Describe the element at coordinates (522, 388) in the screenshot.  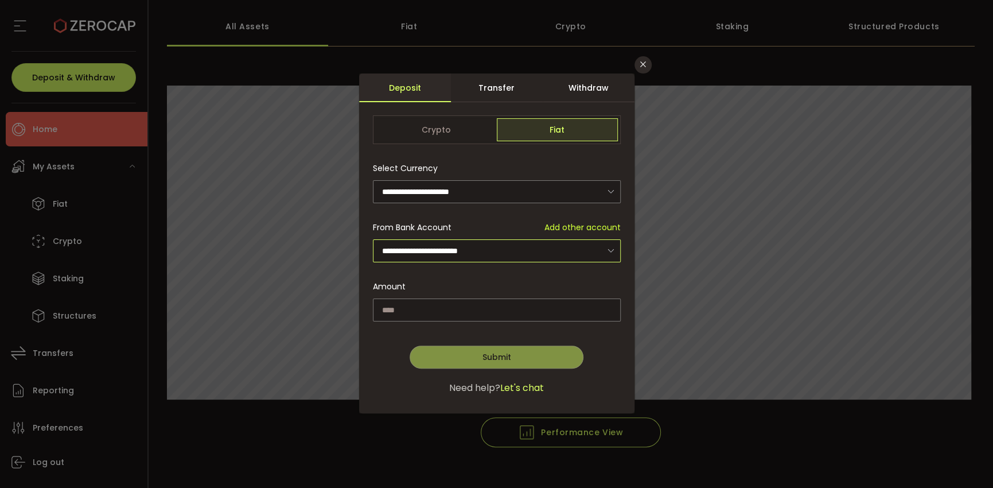
I see `span: Let's chat` at that location.